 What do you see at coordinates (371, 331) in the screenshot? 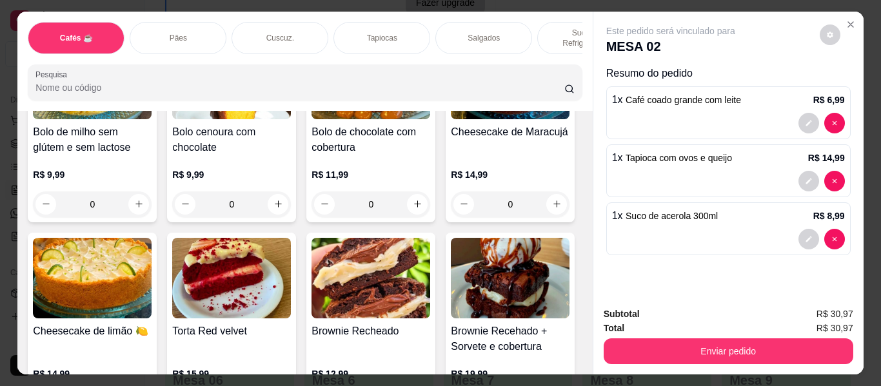
I see `h4: Brownie Recheado` at bounding box center [371, 331].